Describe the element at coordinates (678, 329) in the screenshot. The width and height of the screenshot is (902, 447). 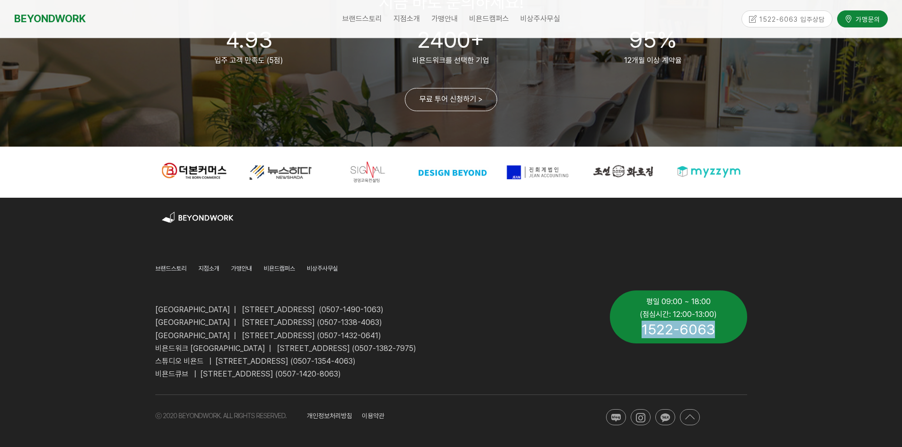
I see `span: 1522-6063` at that location.